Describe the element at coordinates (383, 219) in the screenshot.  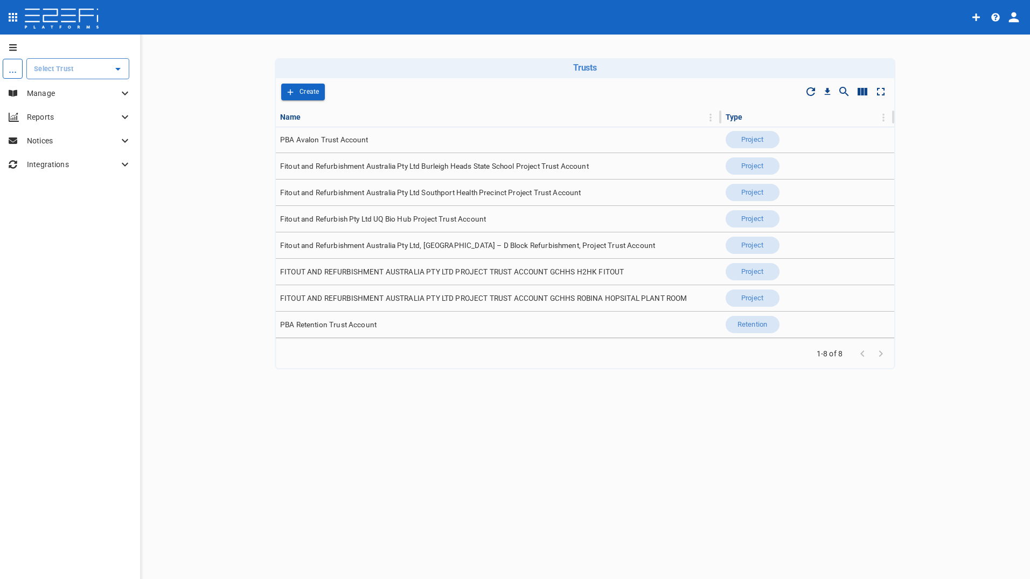
I see `span: Fitout and Refurbish Pty Ltd UQ Bio Hub Project Trust Account` at that location.